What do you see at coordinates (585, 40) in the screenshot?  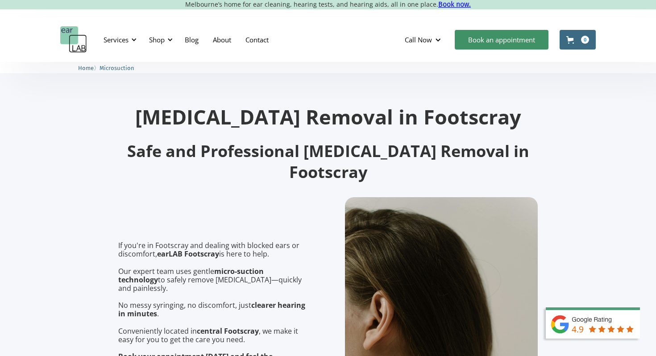 I see `div: 0` at bounding box center [585, 40].